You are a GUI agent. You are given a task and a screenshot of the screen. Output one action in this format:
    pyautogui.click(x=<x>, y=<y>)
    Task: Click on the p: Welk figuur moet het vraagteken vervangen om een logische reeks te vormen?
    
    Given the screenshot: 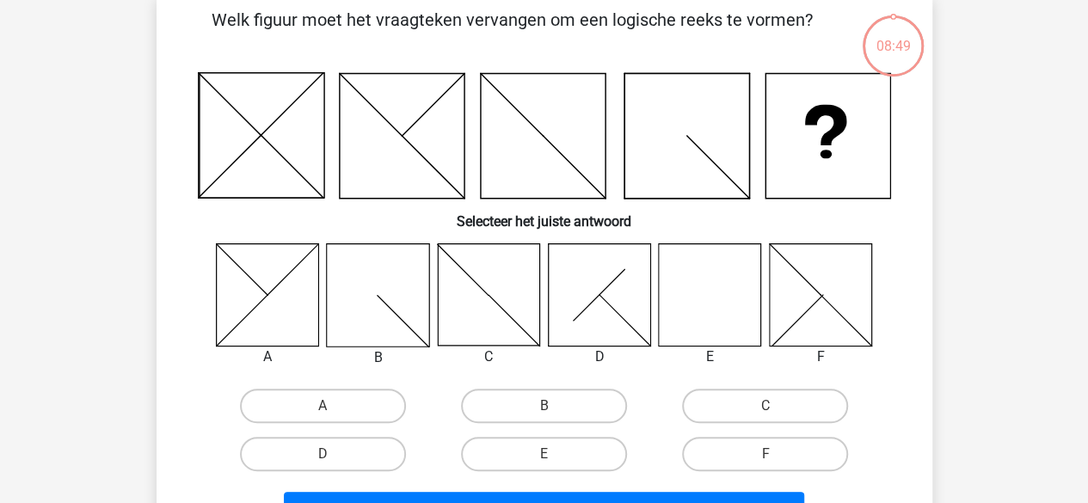 What is the action you would take?
    pyautogui.click(x=512, y=33)
    